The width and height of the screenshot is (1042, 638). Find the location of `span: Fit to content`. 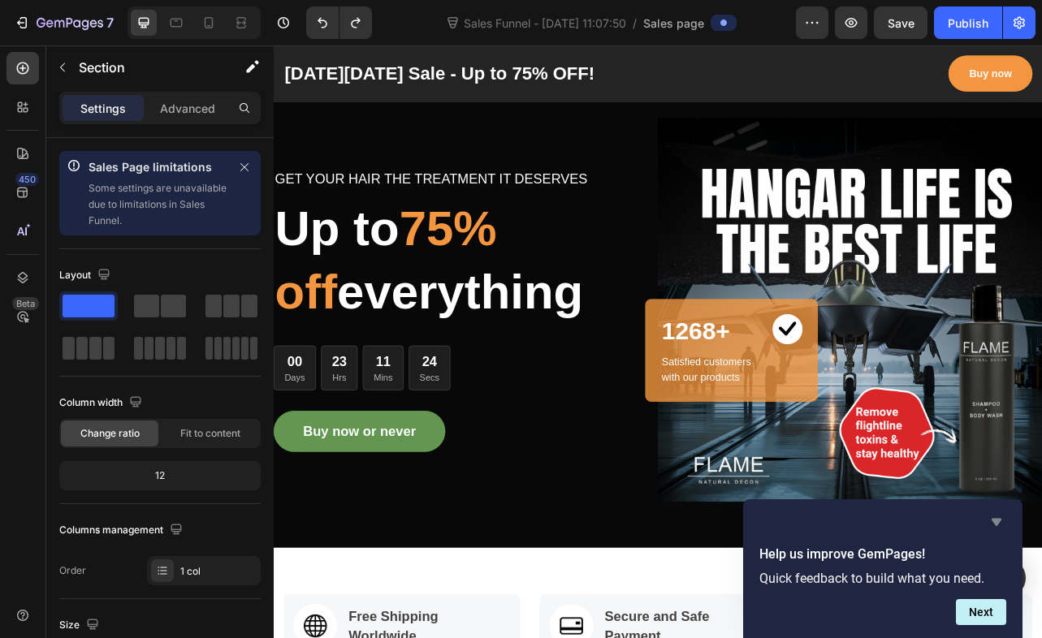

span: Fit to content is located at coordinates (210, 434).